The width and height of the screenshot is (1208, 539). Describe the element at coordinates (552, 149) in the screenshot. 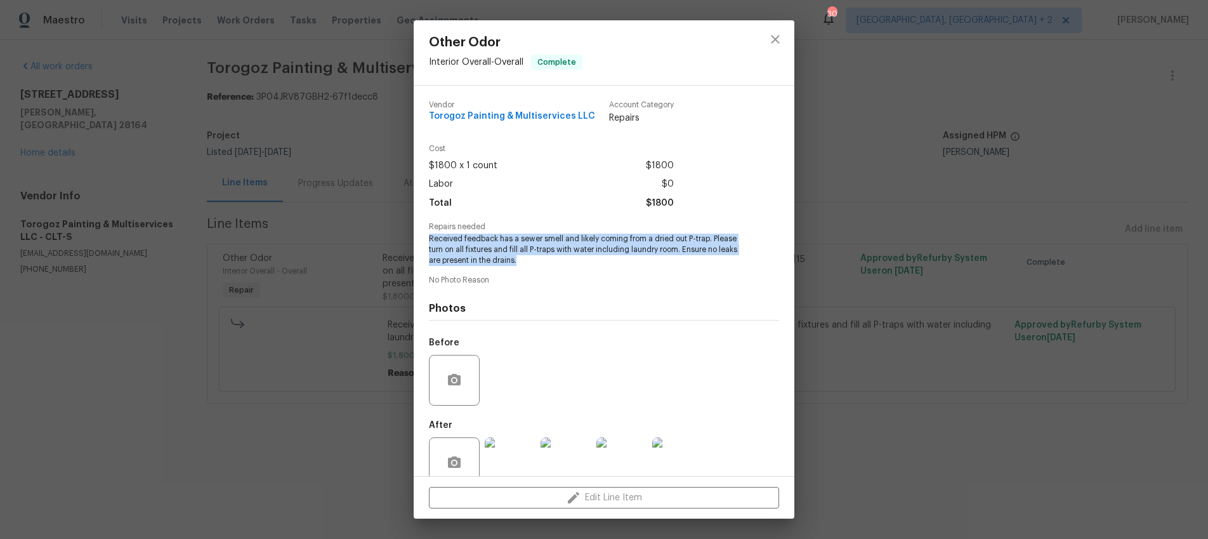

I see `span: Cost` at that location.